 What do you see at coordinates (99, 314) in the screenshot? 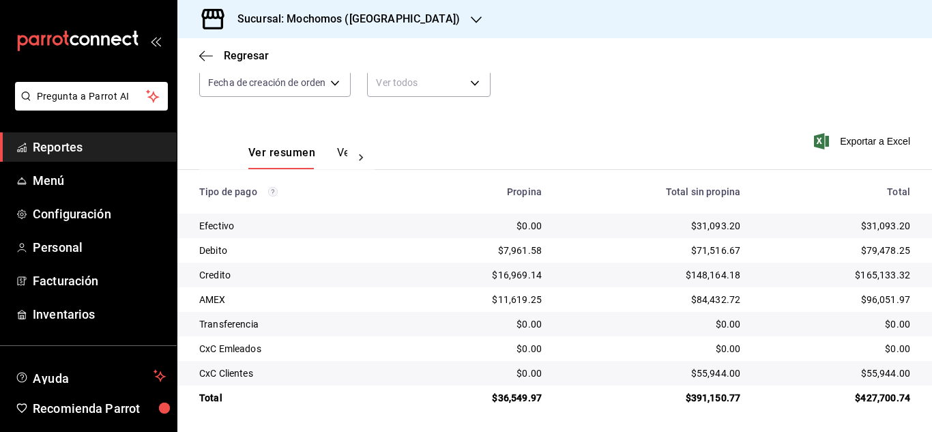
I see `span: Inventarios` at bounding box center [99, 314].